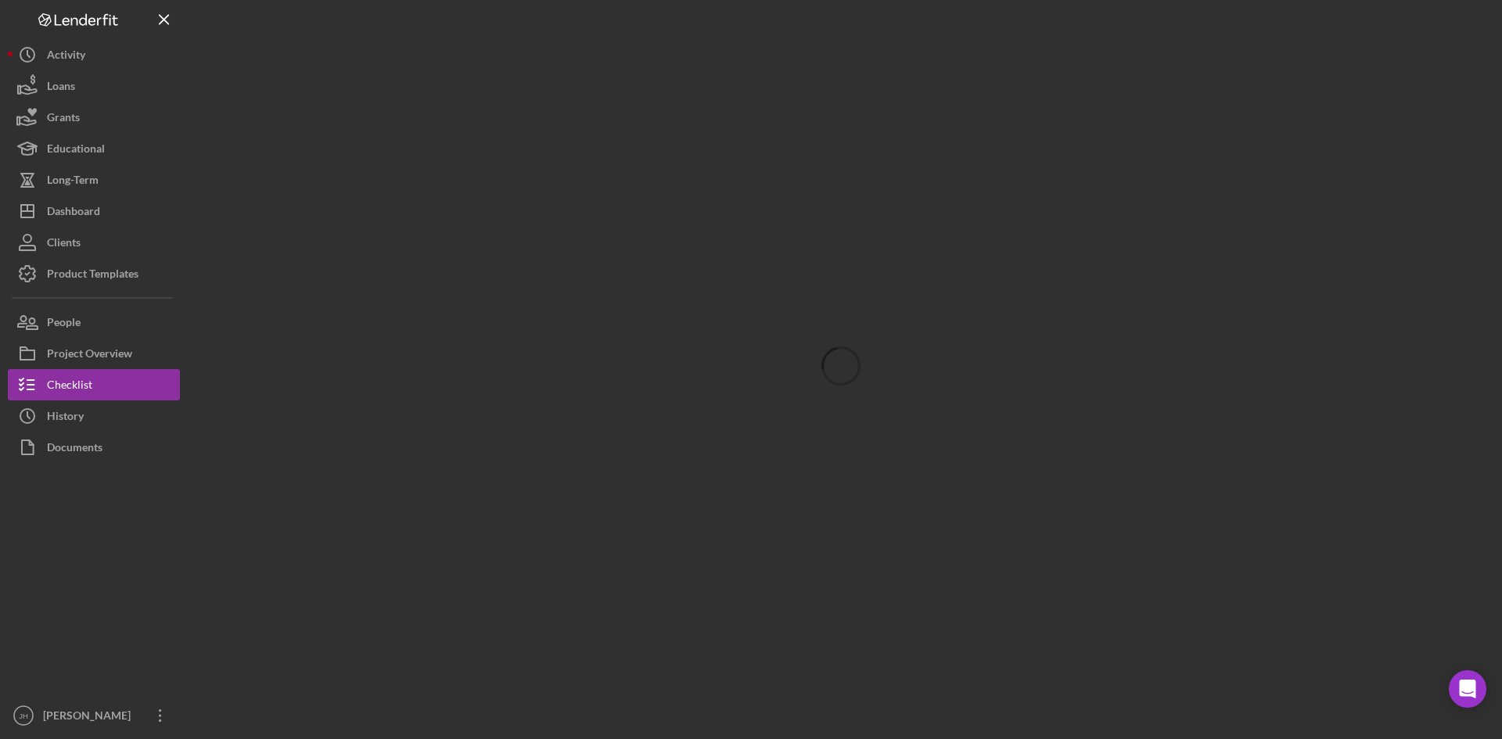 The width and height of the screenshot is (1502, 739). What do you see at coordinates (63, 244) in the screenshot?
I see `div: Clients` at bounding box center [63, 244].